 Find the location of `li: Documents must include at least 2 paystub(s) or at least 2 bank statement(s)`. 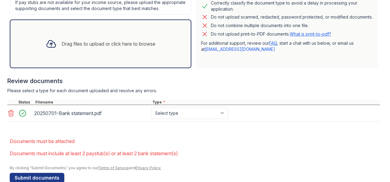

li: Documents must include at least 2 paystub(s) or at least 2 bank statement(s) is located at coordinates (195, 154).